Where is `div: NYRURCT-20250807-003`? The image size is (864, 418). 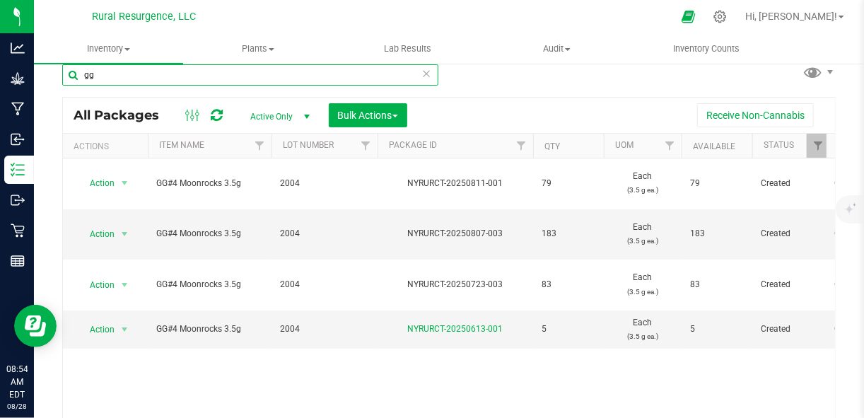 div: NYRURCT-20250807-003 is located at coordinates (455, 233).